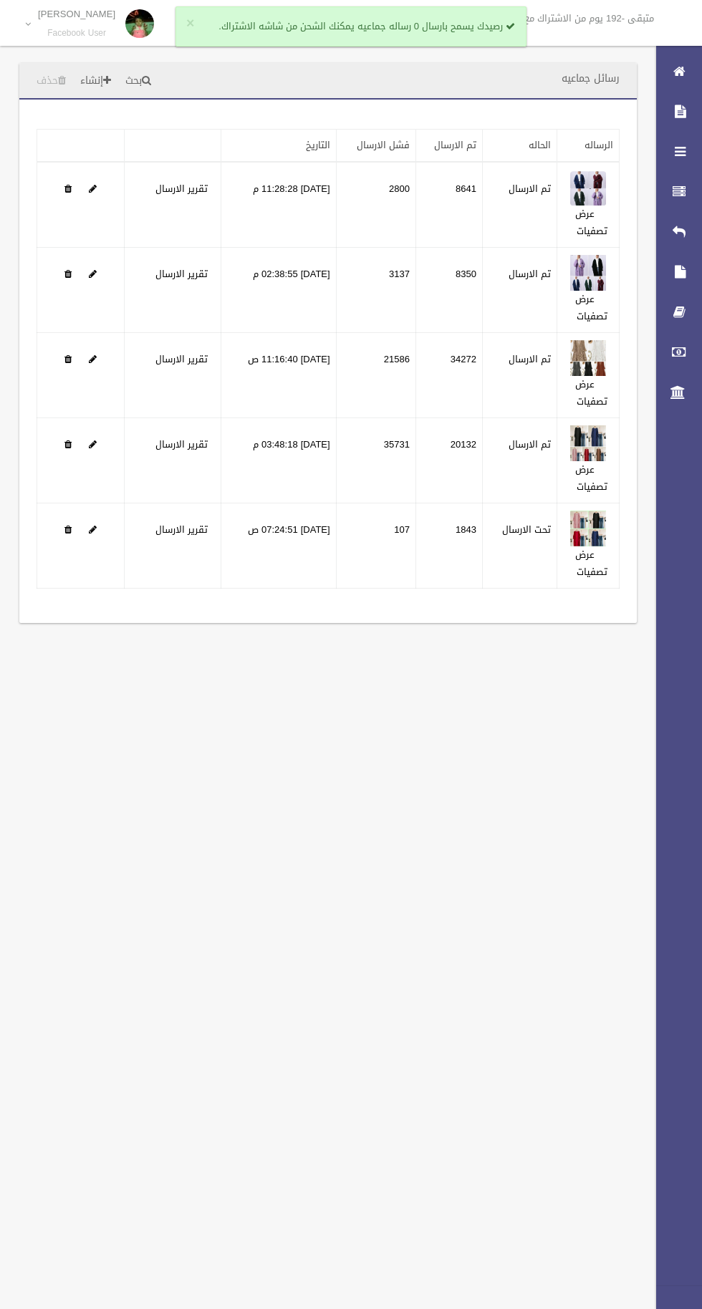 The width and height of the screenshot is (702, 1309). Describe the element at coordinates (588, 273) in the screenshot. I see `img: 638734956021166553.jpeg` at that location.